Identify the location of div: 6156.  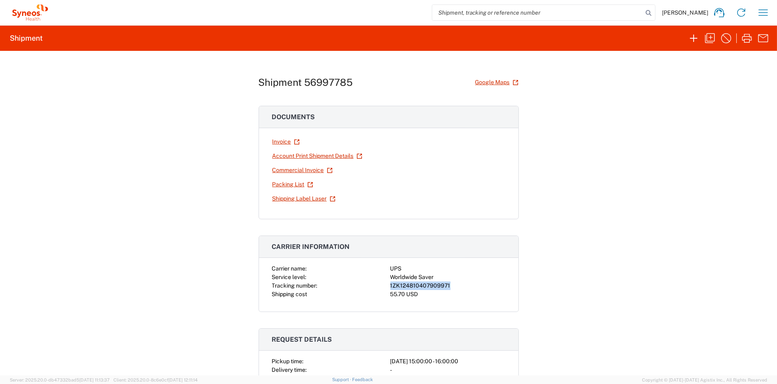
(448, 378).